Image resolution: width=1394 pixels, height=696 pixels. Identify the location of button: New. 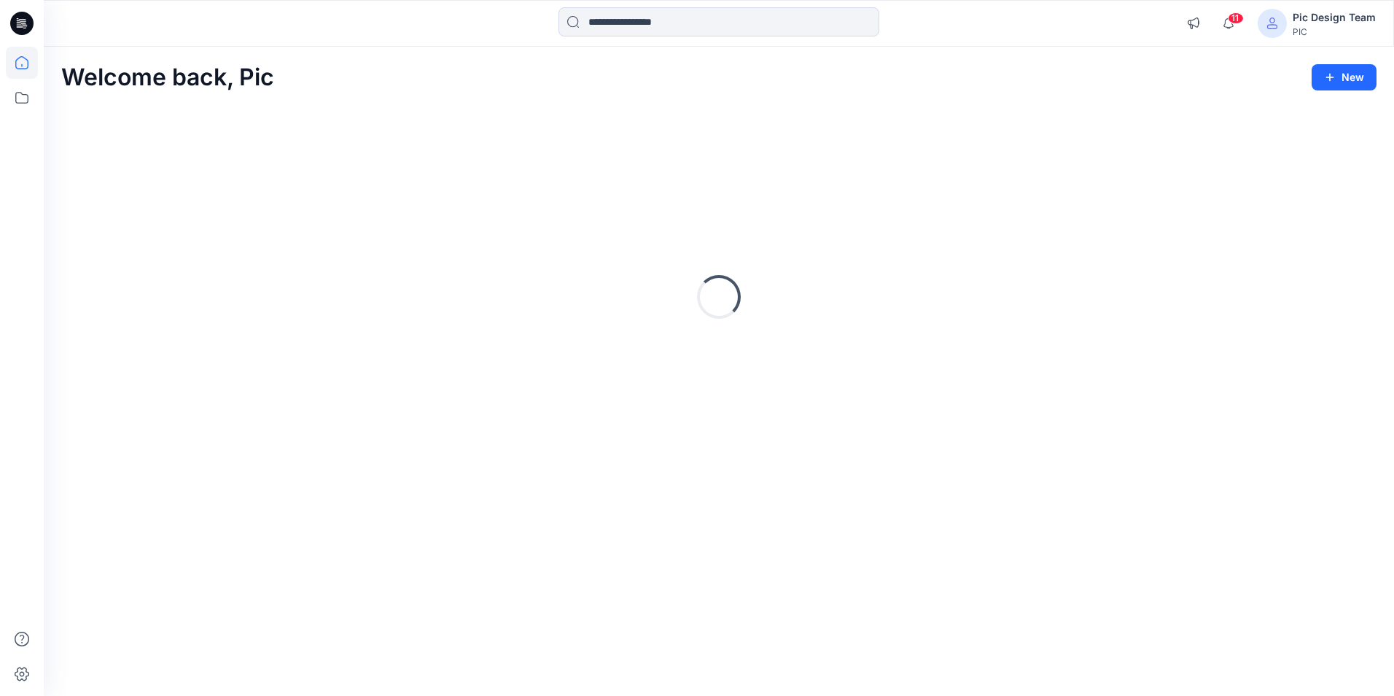
(1344, 77).